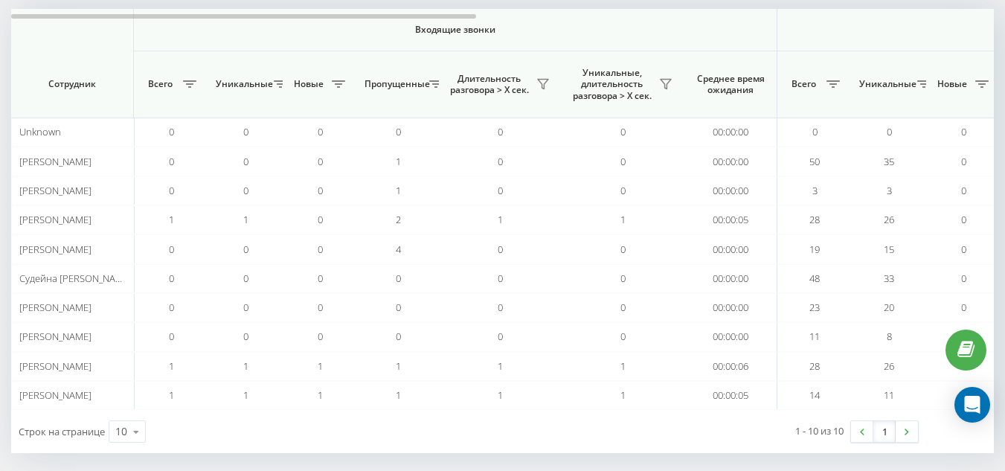 The width and height of the screenshot is (1005, 471). What do you see at coordinates (489, 84) in the screenshot?
I see `span: Длительность разговора > Х сек.` at bounding box center [489, 84].